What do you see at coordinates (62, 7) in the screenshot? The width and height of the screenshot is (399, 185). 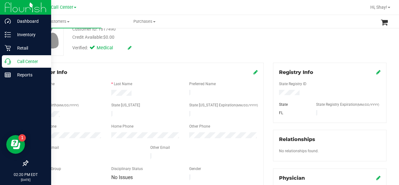 I see `span: Call Center` at bounding box center [62, 7].